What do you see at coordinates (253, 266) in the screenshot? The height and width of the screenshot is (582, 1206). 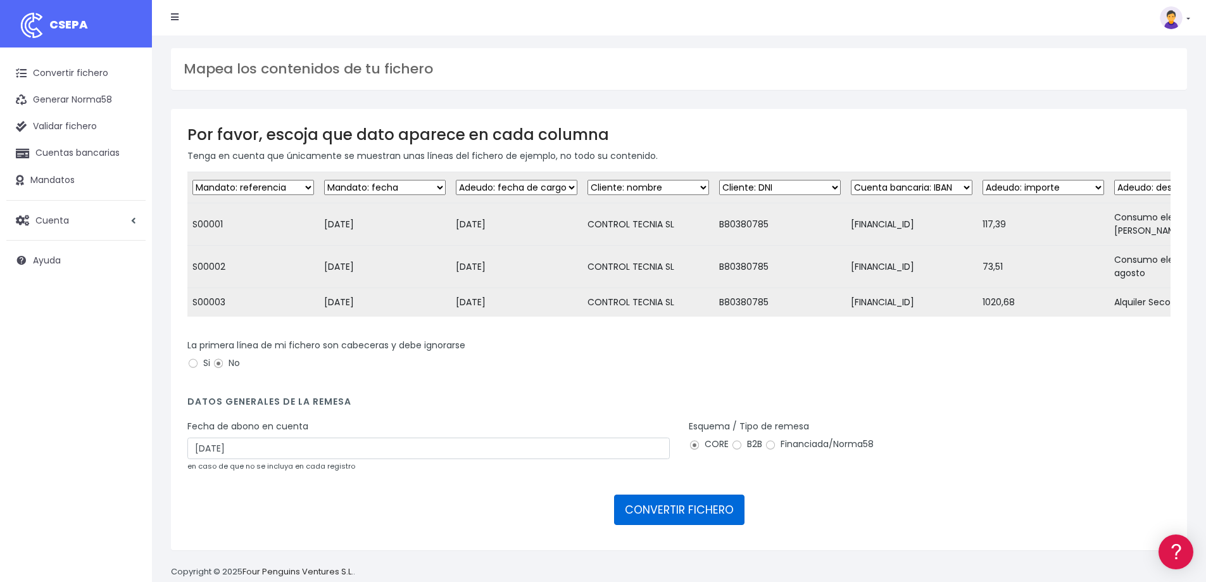 I see `td: S00002` at bounding box center [253, 266].